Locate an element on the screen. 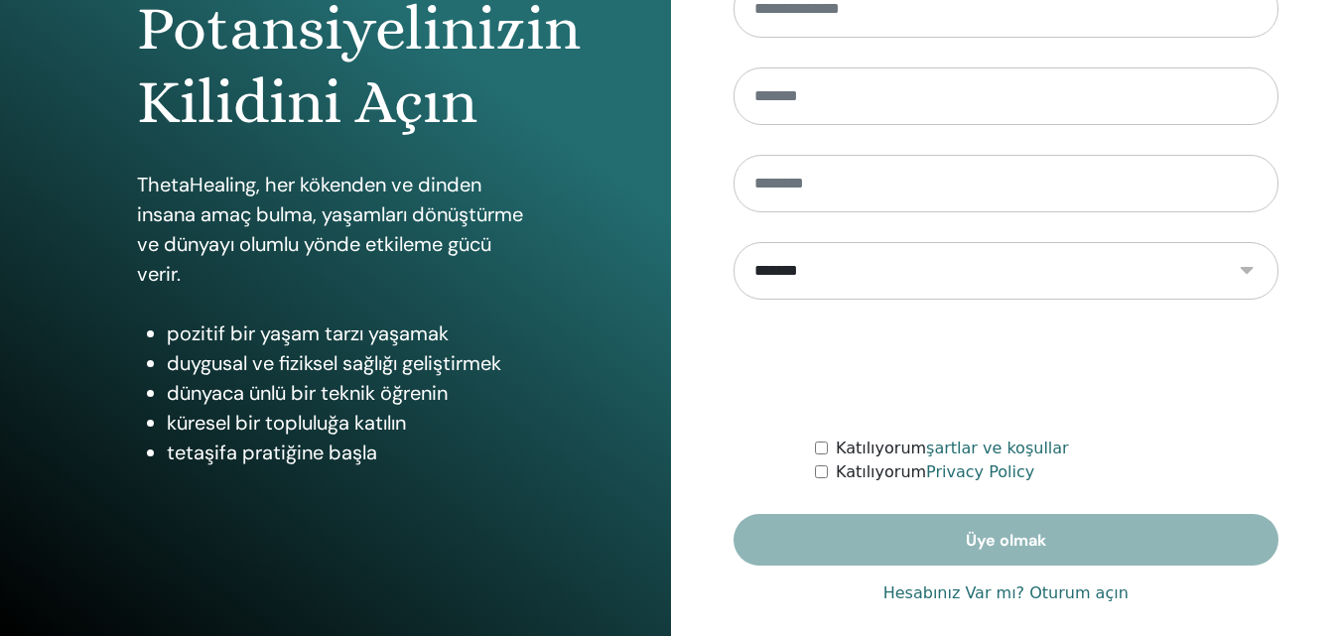  p: ThetaHealing, her kökenden ve dinden insana amaç bulma, yaşamları dönüştürme ve dünyayı olumlu yö... is located at coordinates (336, 229).